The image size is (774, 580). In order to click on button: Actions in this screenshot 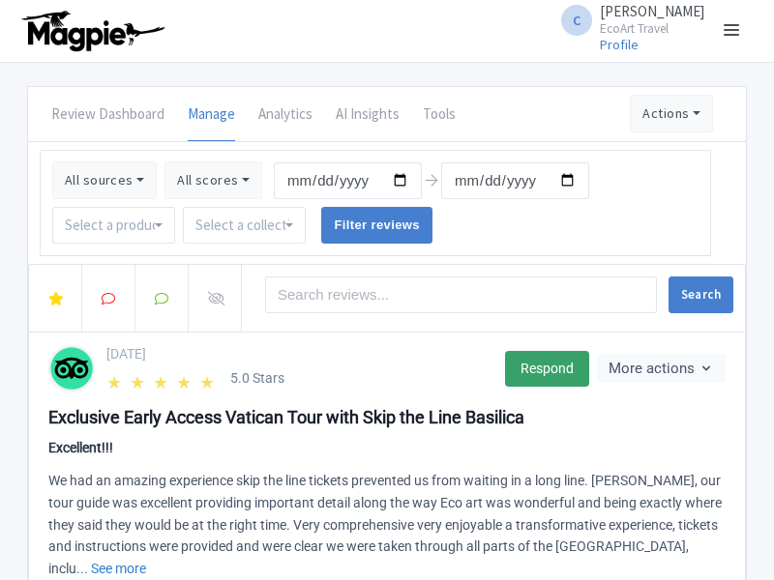, I will do `click(671, 114)`.